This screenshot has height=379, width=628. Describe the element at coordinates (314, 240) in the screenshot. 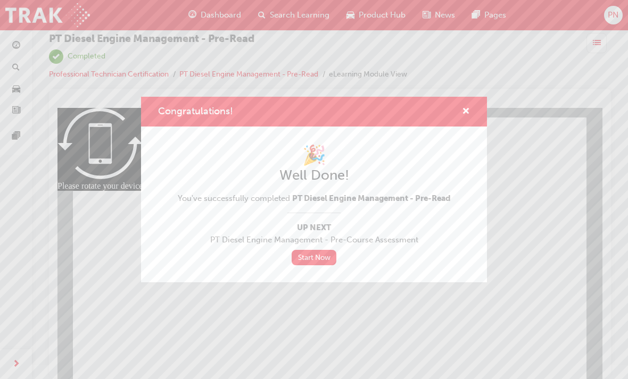

I see `span: PT Diesel Engine Management - Pre-Course Assessment` at that location.